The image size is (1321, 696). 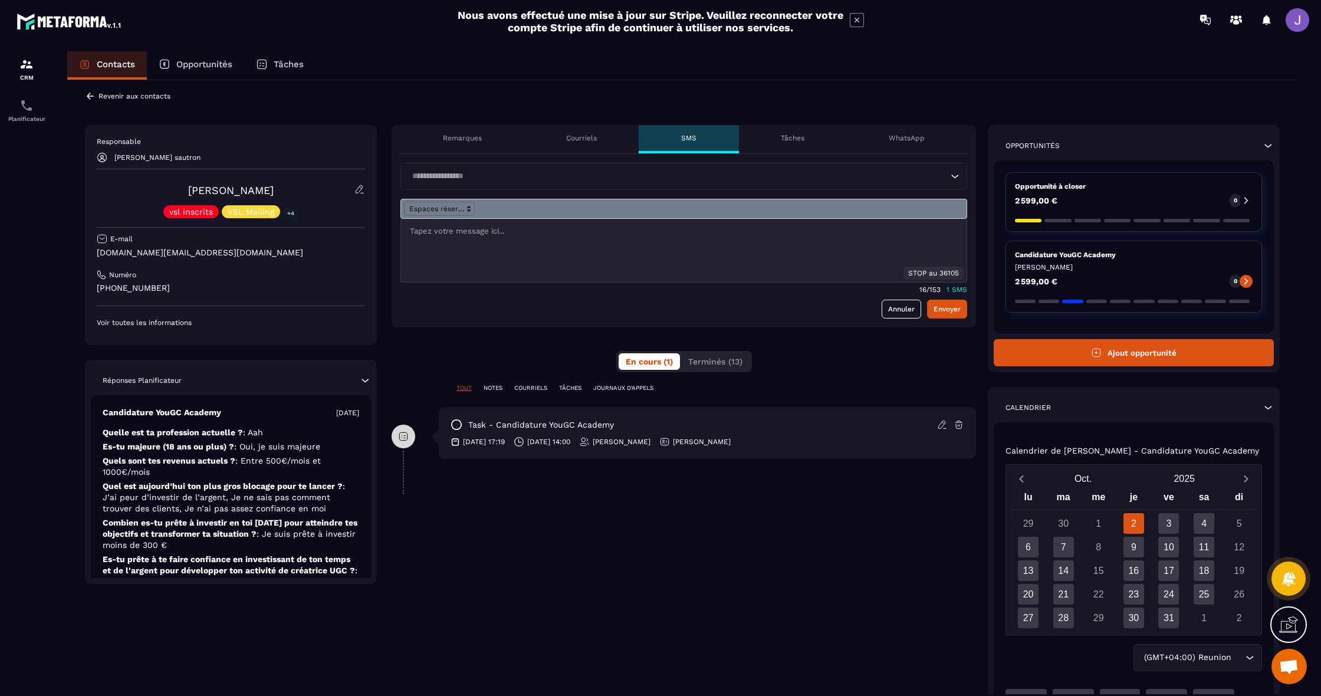 I want to click on a: Opportunités, so click(x=195, y=65).